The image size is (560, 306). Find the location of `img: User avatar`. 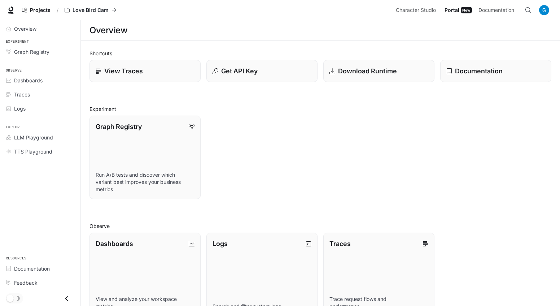

img: User avatar is located at coordinates (544, 10).